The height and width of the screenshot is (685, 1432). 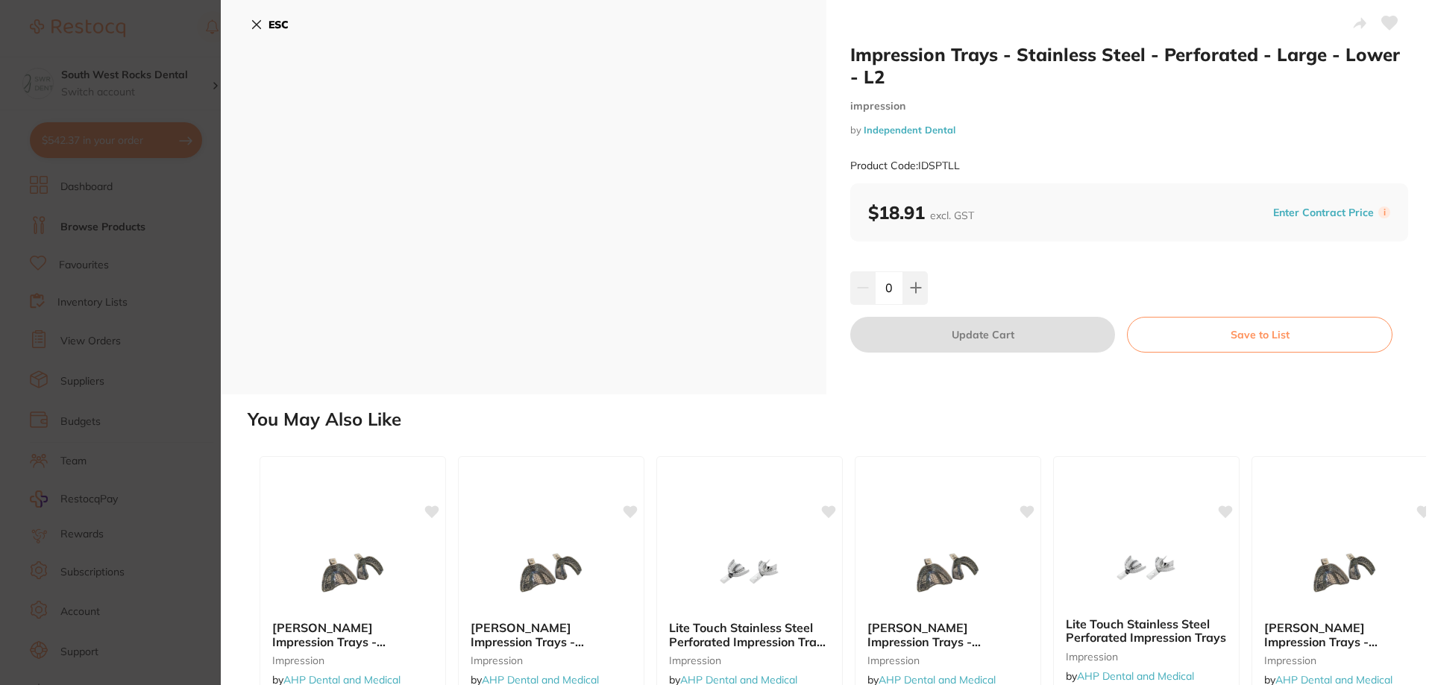 I want to click on label: i, so click(x=1384, y=212).